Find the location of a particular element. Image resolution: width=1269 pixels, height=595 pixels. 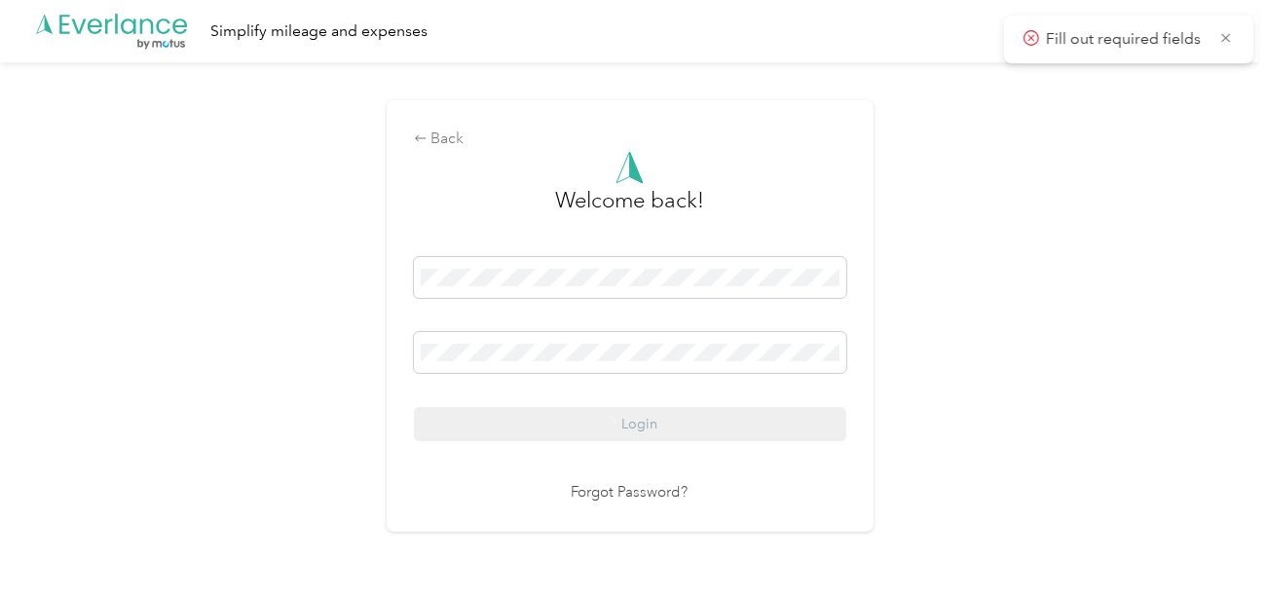

div: Back is located at coordinates (630, 139).